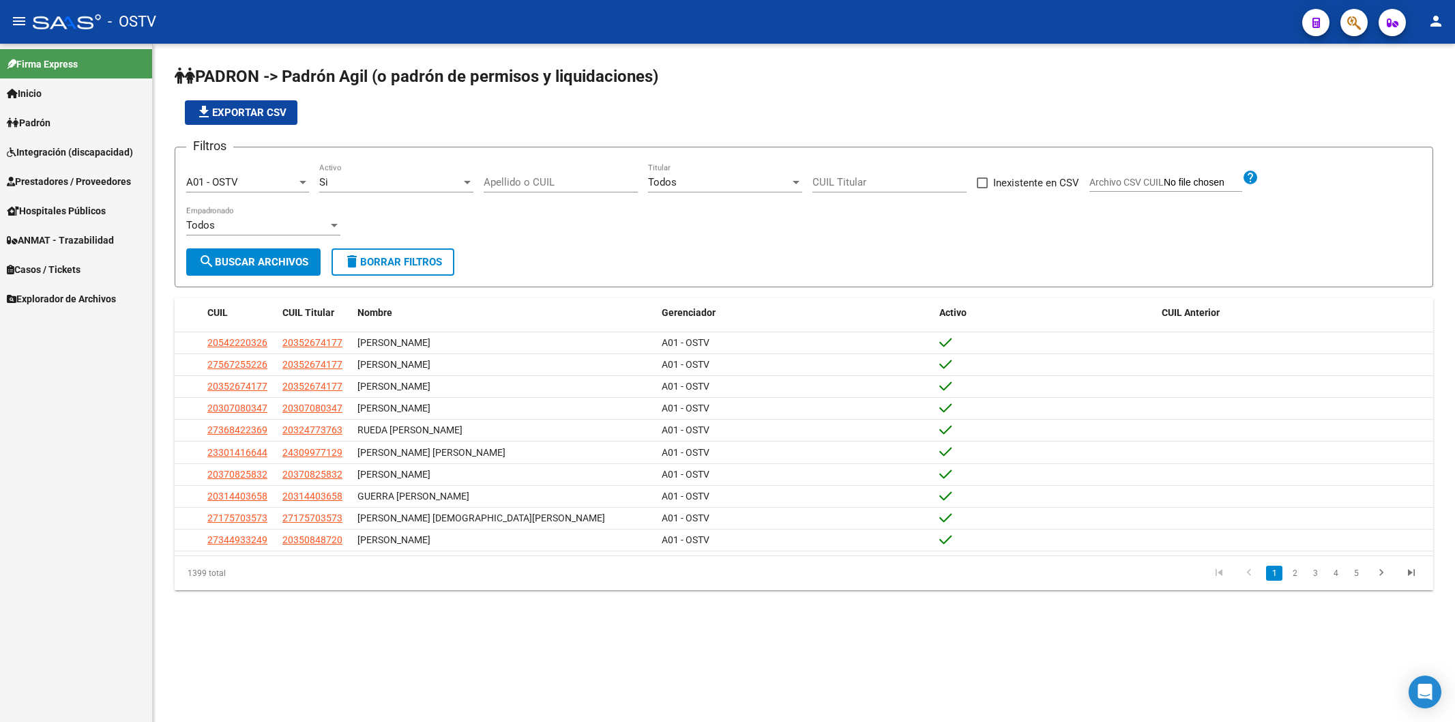 The image size is (1455, 722). Describe the element at coordinates (56, 211) in the screenshot. I see `span: Hospitales Públicos` at that location.